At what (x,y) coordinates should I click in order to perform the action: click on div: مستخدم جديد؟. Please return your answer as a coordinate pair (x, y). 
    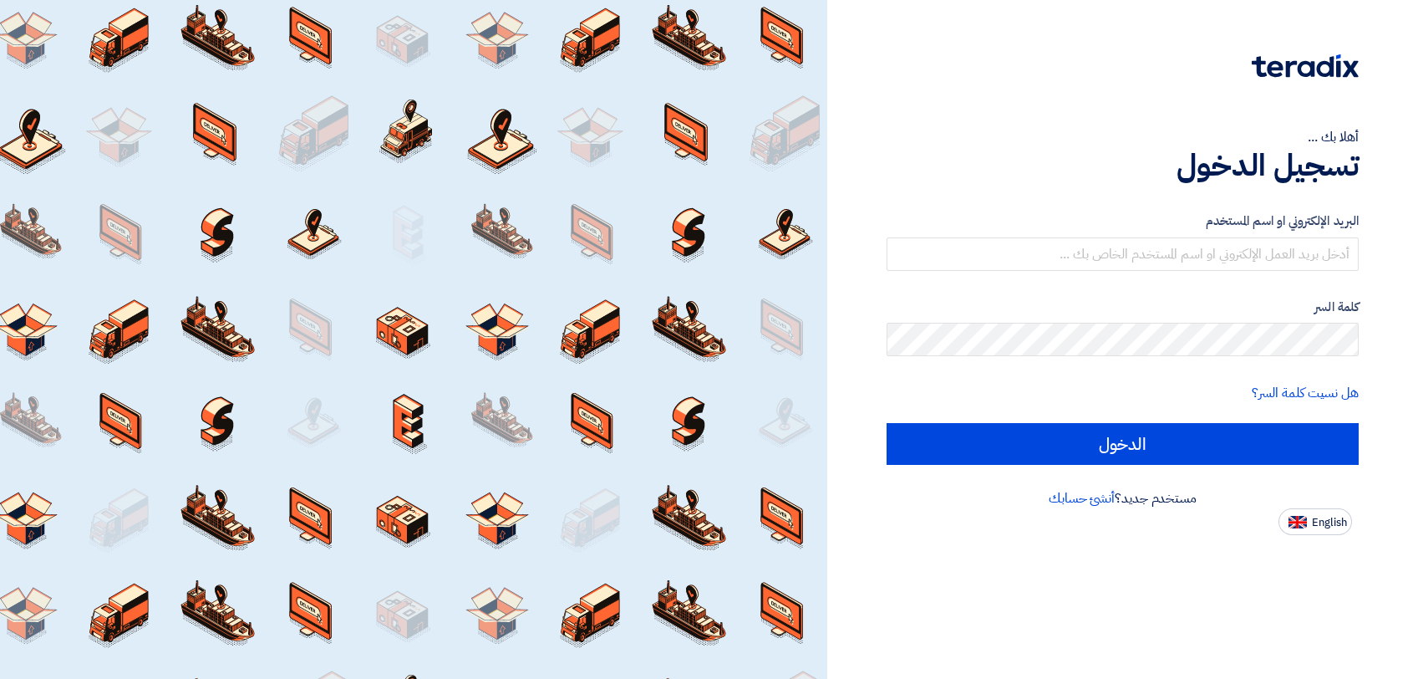
    Looking at the image, I should click on (1122, 498).